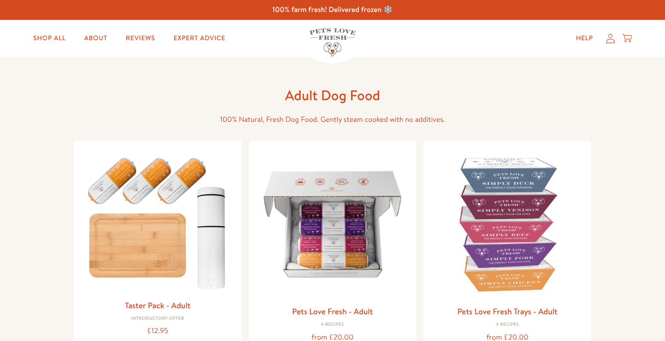 This screenshot has height=341, width=665. Describe the element at coordinates (507, 224) in the screenshot. I see `img: Pets Love Fresh Trays - Adult` at that location.